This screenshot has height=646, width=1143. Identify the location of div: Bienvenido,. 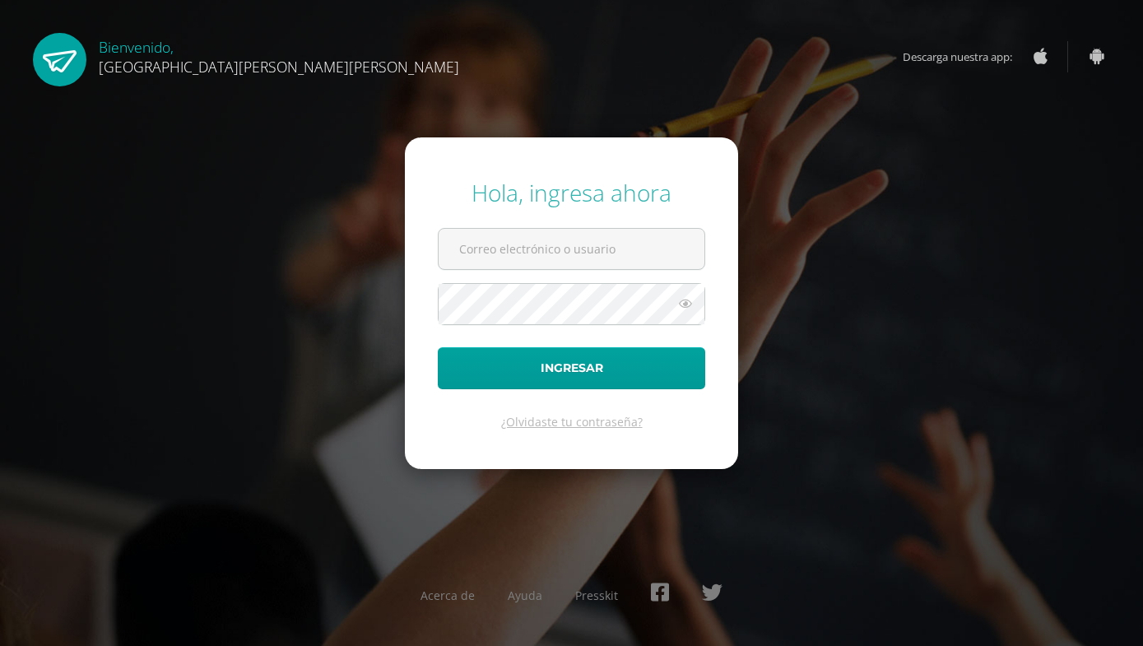
(279, 54).